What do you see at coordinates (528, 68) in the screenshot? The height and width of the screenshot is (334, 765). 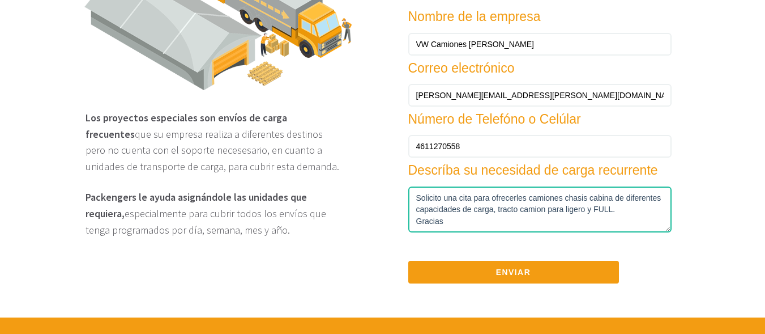 I see `h4: Correo electrónico` at bounding box center [528, 68].